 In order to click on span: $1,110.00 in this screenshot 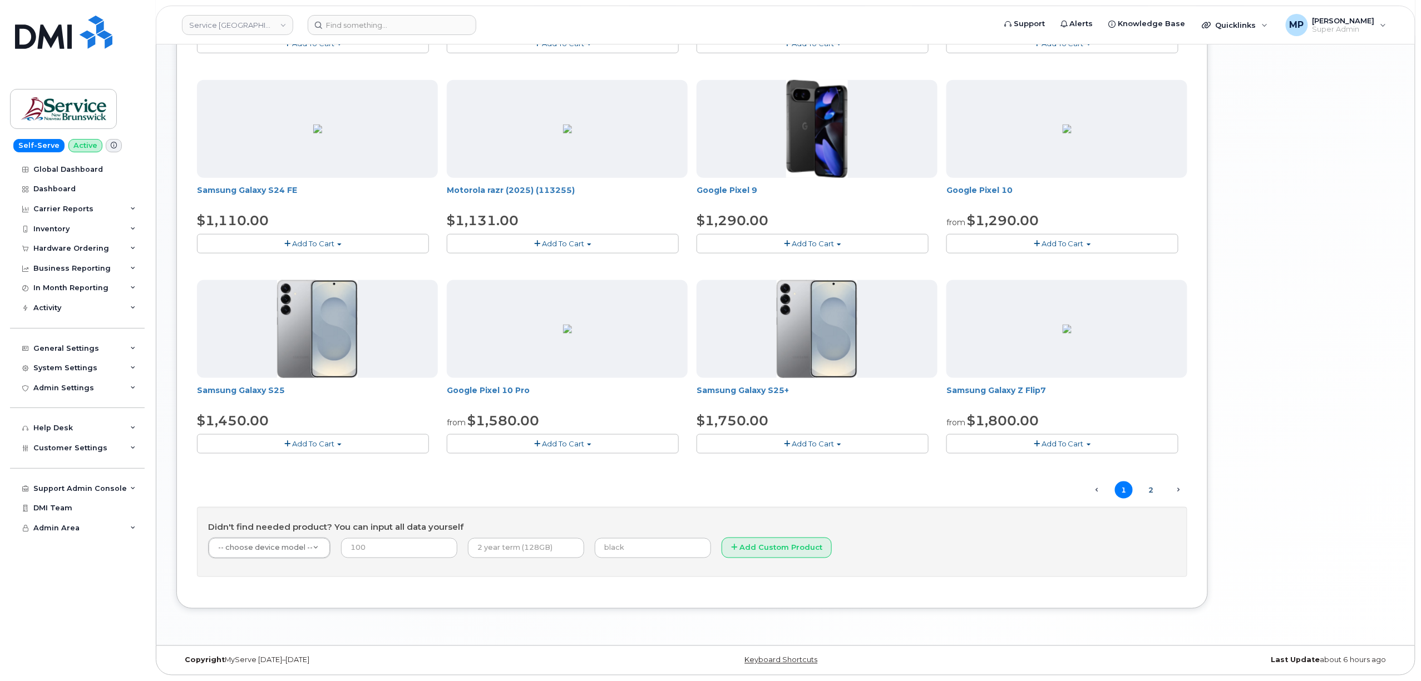, I will do `click(233, 220)`.